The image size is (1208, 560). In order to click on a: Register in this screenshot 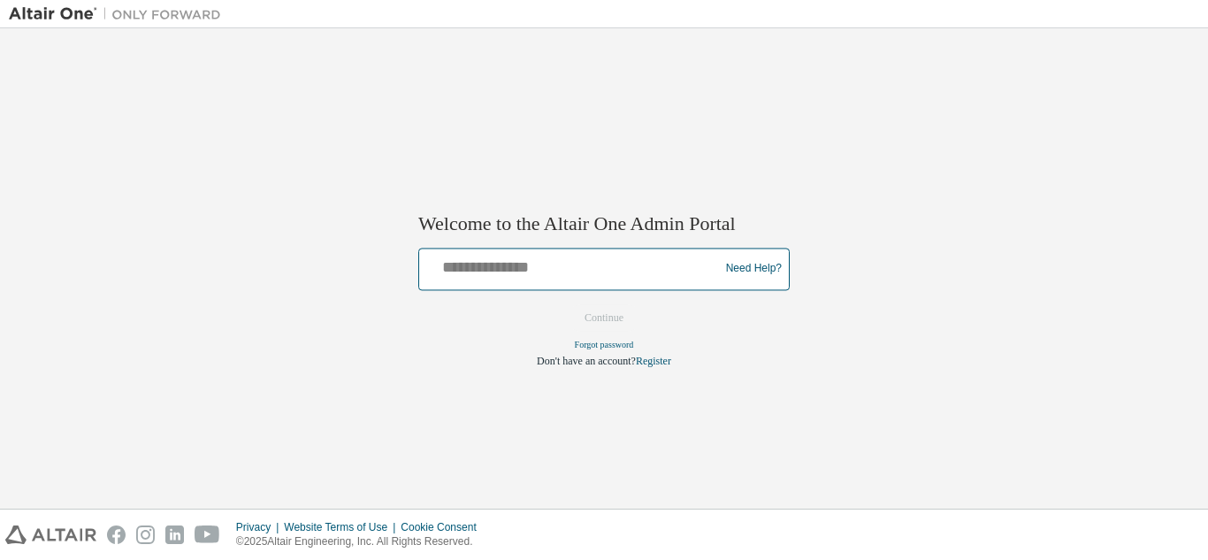, I will do `click(654, 361)`.